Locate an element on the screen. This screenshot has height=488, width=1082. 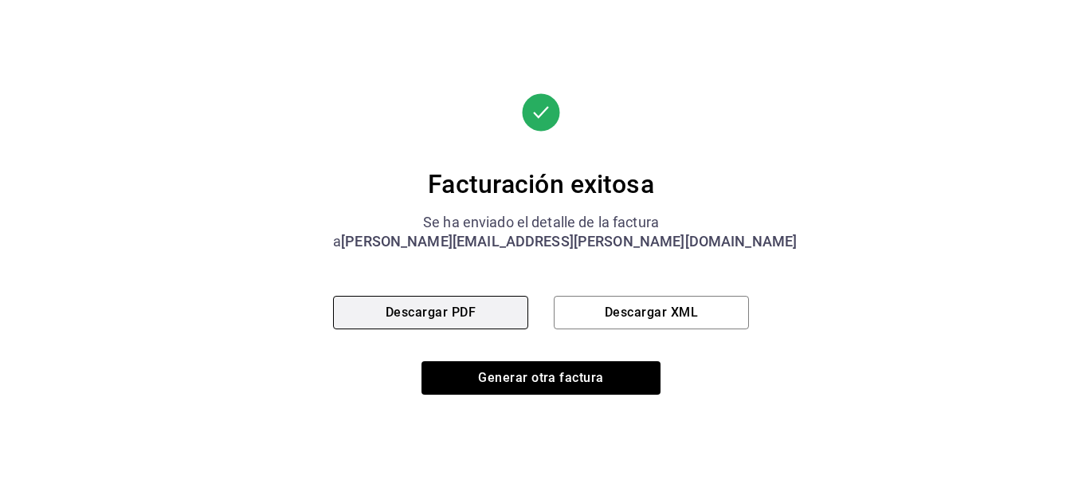
button: Descargar PDF is located at coordinates (430, 312).